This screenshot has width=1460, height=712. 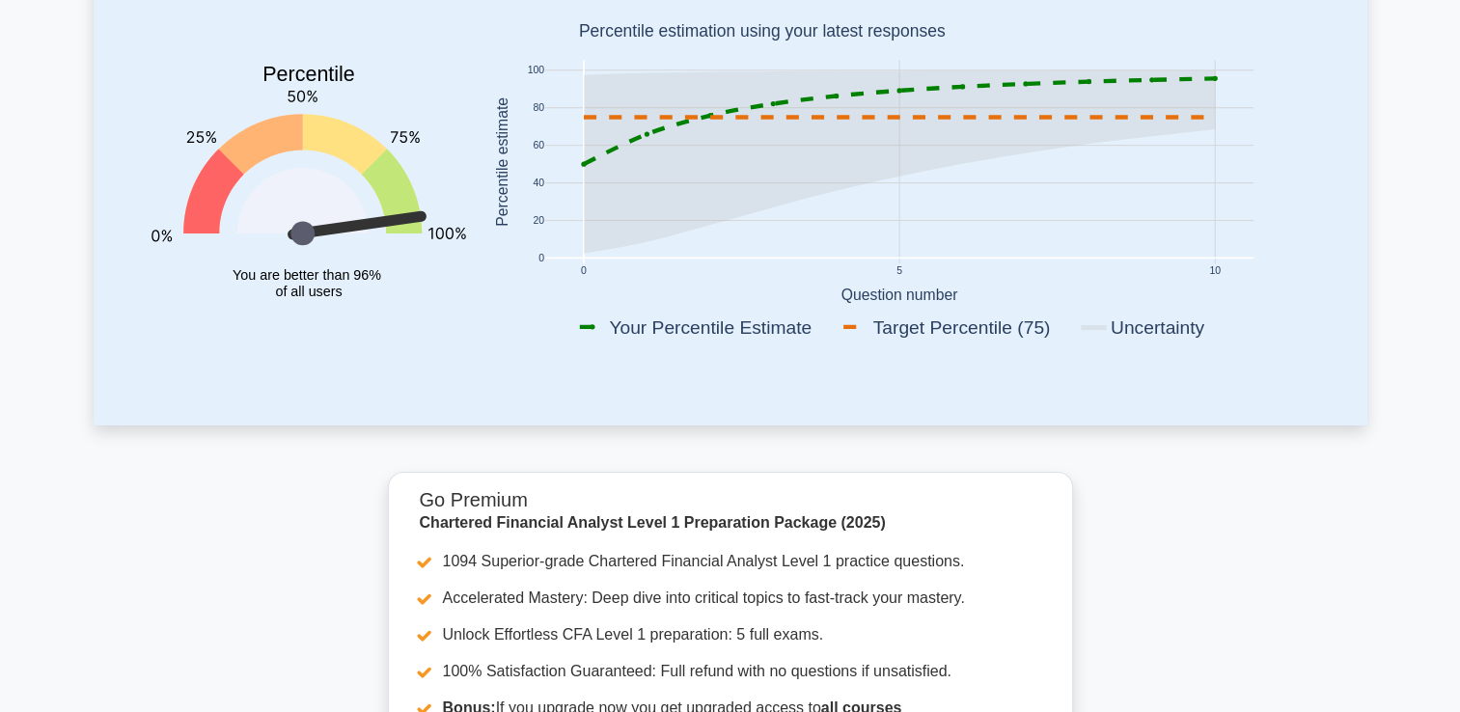 I want to click on text: 20, so click(x=539, y=221).